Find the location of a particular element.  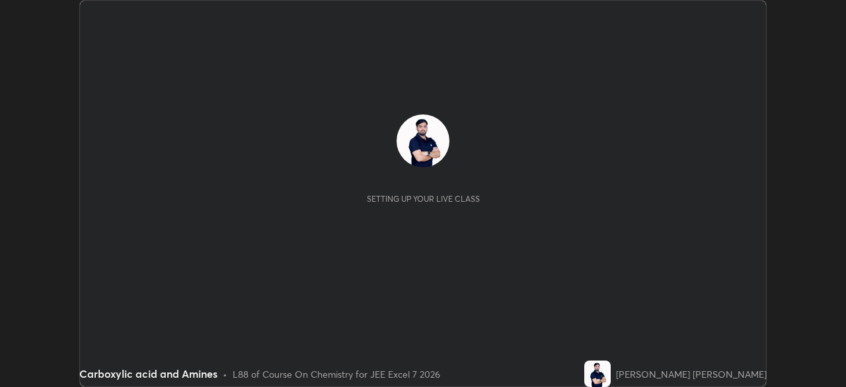

div: L88 of Course On Chemistry for JEE Excel 7 2026 is located at coordinates (336, 373).